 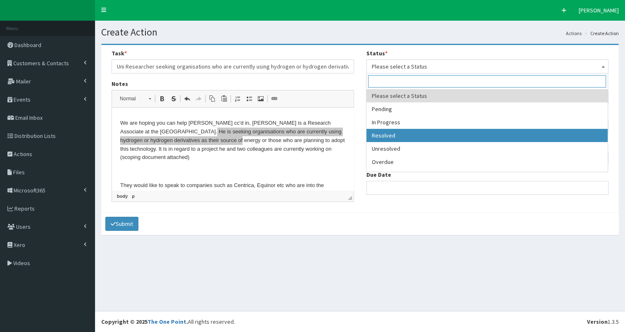 What do you see at coordinates (41, 63) in the screenshot?
I see `span: Customers & Contacts` at bounding box center [41, 63].